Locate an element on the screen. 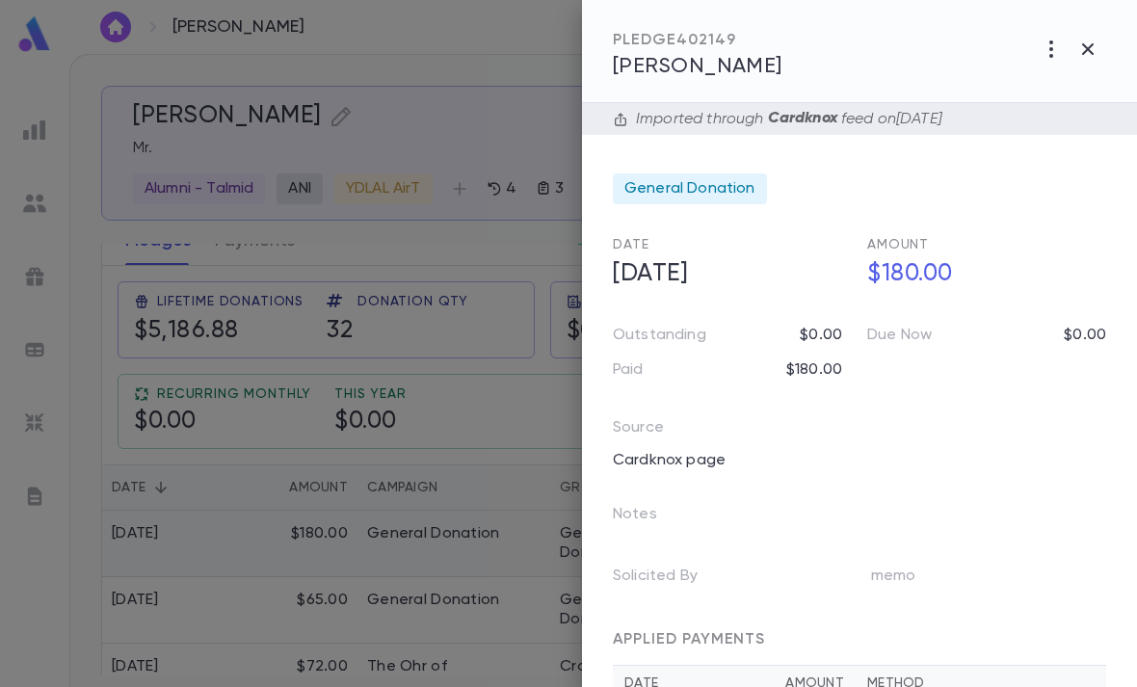  p: Notes is located at coordinates (650, 518).